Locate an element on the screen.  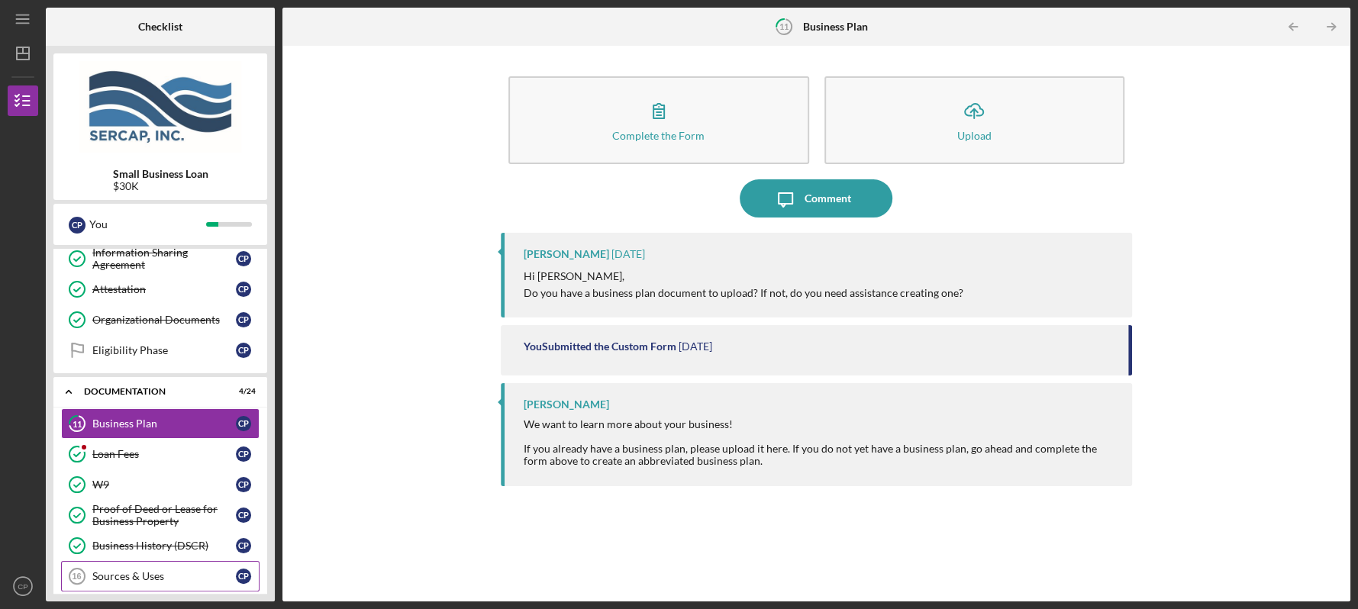
div: We want to learn more about your business! If you already have a business plan, please upload it ... is located at coordinates (820, 443).